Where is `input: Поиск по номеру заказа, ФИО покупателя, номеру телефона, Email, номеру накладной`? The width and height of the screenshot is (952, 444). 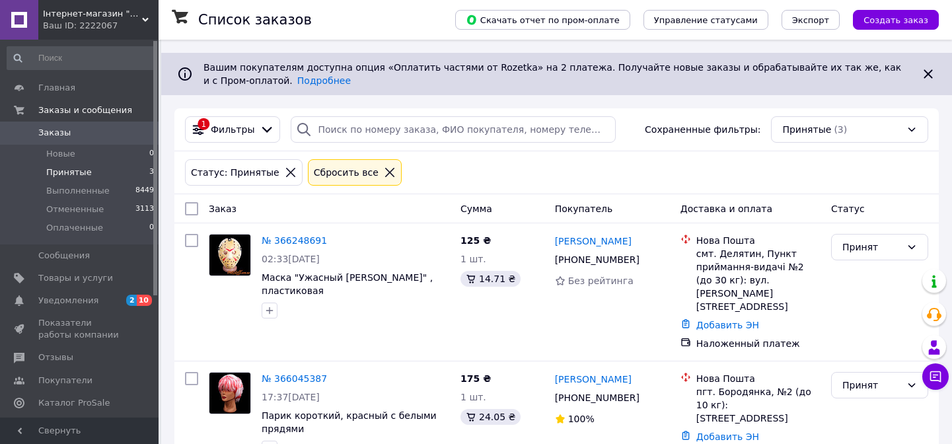
input: Поиск по номеру заказа, ФИО покупателя, номеру телефона, Email, номеру накладной is located at coordinates (453, 130).